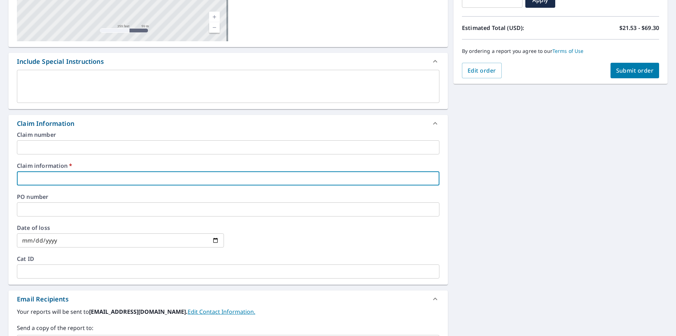 This screenshot has height=336, width=676. I want to click on label: Send a copy of the report to:, so click(228, 328).